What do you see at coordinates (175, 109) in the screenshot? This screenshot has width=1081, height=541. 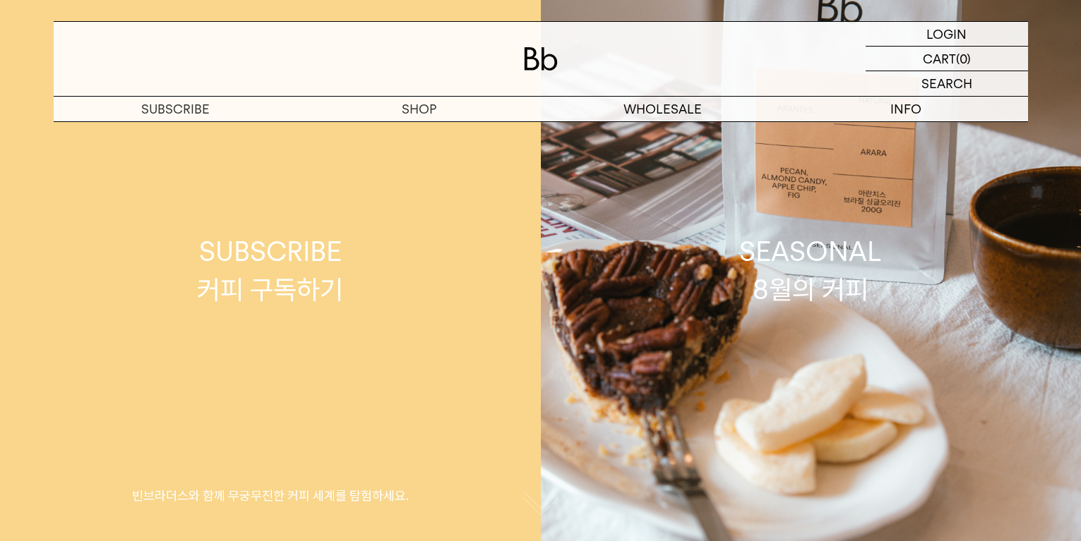 I see `p: SUBSCRIBE` at bounding box center [175, 109].